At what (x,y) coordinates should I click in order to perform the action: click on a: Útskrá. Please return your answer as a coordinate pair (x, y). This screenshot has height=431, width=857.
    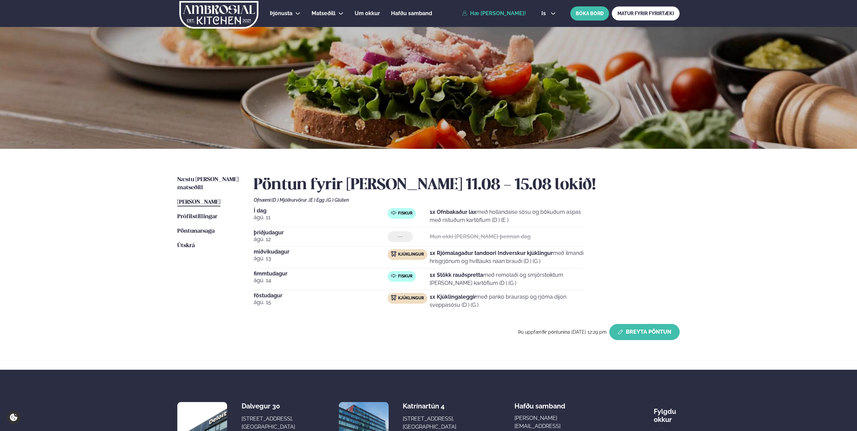
    Looking at the image, I should click on (186, 246).